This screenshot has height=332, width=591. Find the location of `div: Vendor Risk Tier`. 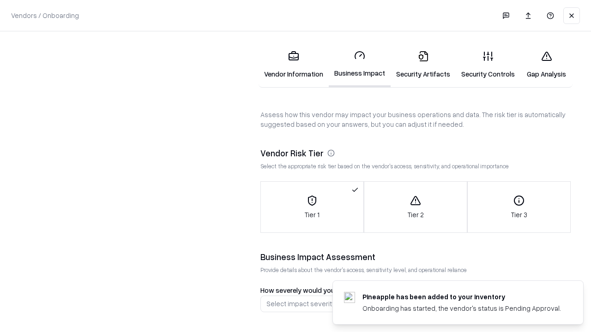

div: Vendor Risk Tier is located at coordinates (415, 153).